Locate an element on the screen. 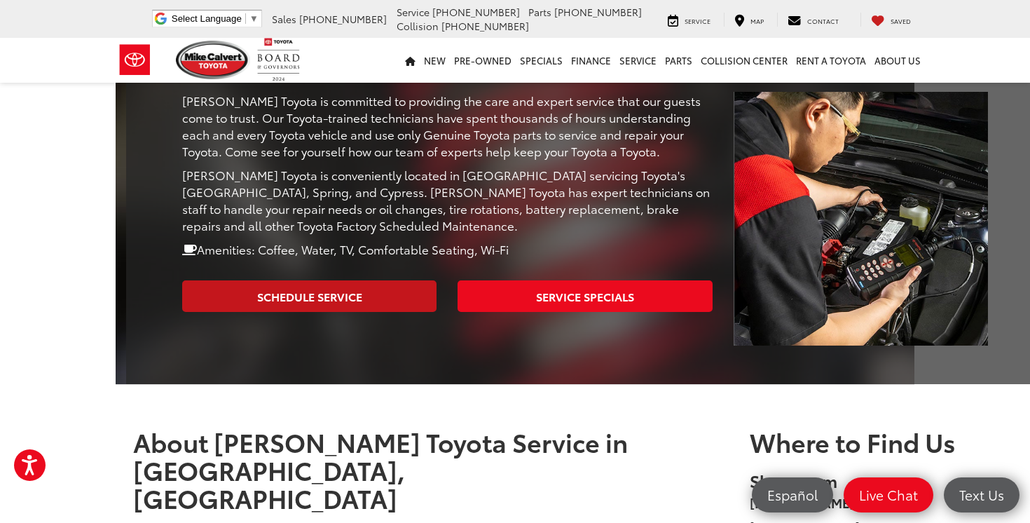 This screenshot has height=523, width=1030. a: Live Chat is located at coordinates (889, 495).